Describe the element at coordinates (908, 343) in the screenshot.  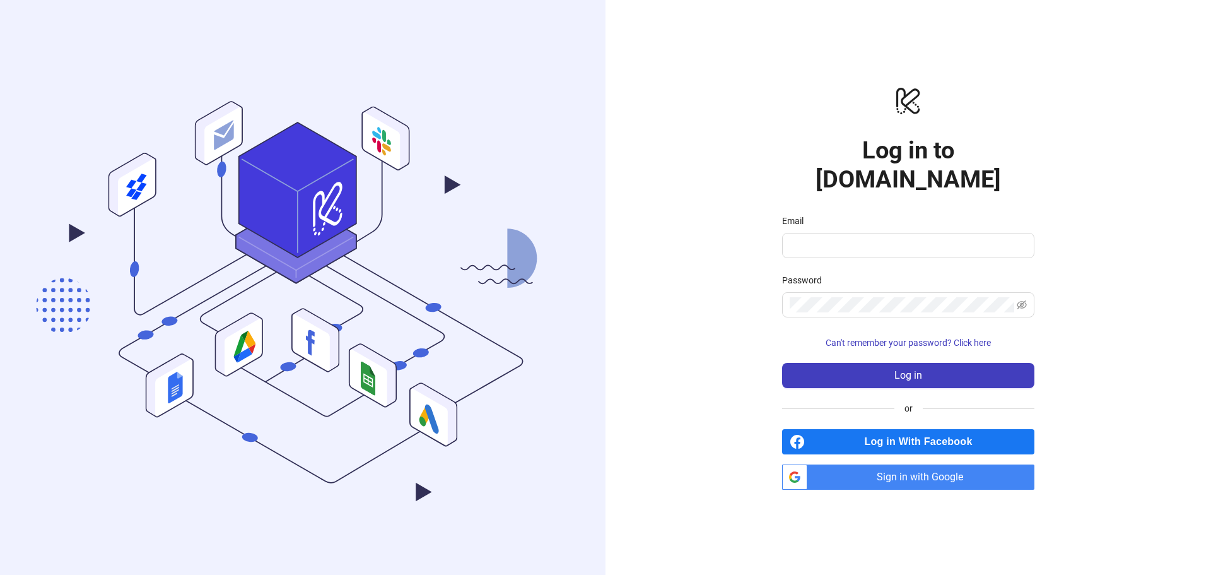
I see `a: Can't remember your password? Click here` at that location.